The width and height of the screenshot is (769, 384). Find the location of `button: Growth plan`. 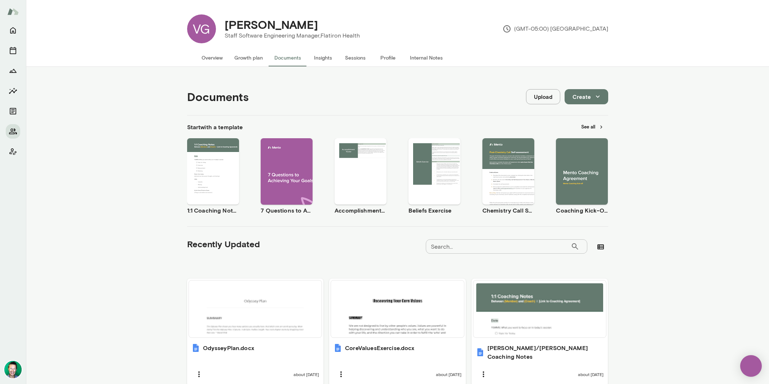

button: Growth plan is located at coordinates (248, 58).